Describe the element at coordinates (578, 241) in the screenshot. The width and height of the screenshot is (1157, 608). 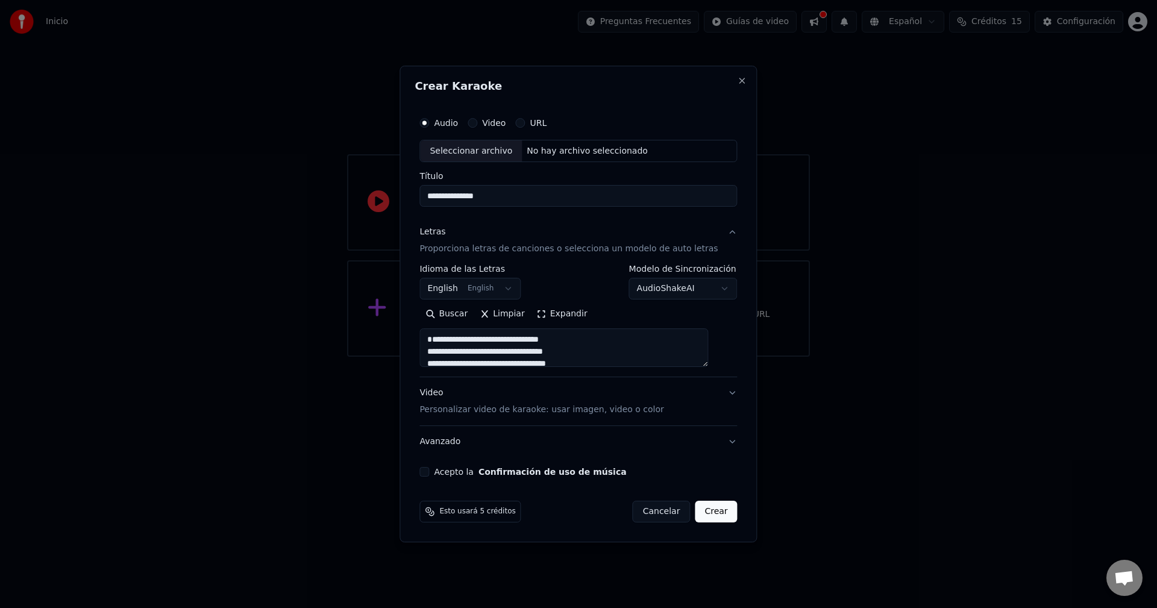
I see `button: LetrasProporciona letras de canciones o selecciona un modelo de auto letras` at that location.